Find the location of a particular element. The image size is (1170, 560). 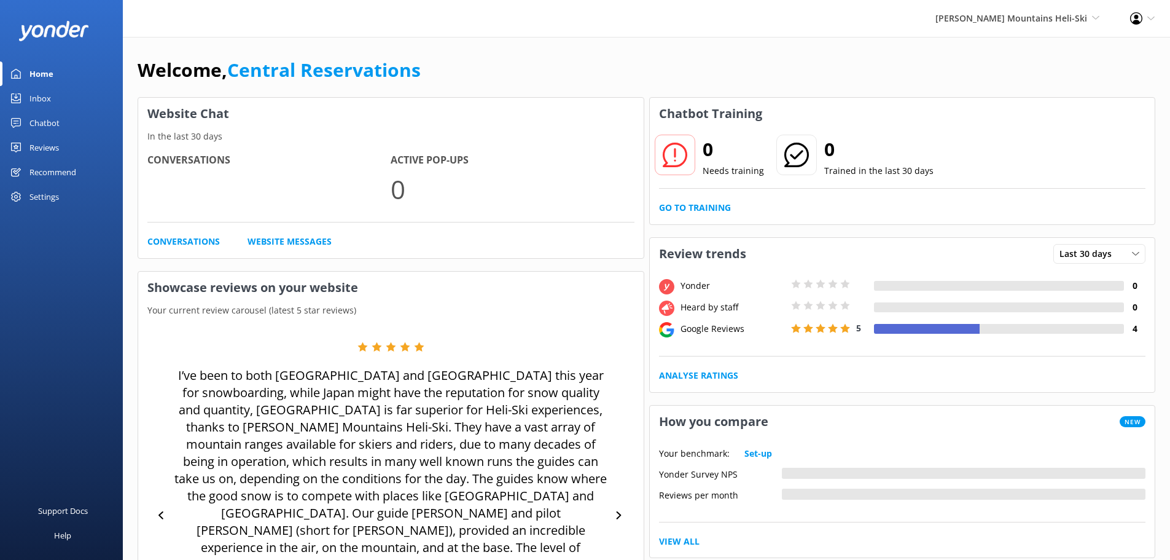

img: yonder-white-logo.png is located at coordinates (53, 31).